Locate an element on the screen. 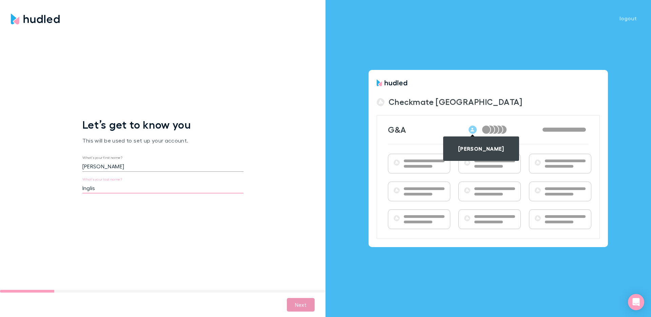 The image size is (651, 317). img: Checkmate New Zealand's Logo is located at coordinates (381, 102).